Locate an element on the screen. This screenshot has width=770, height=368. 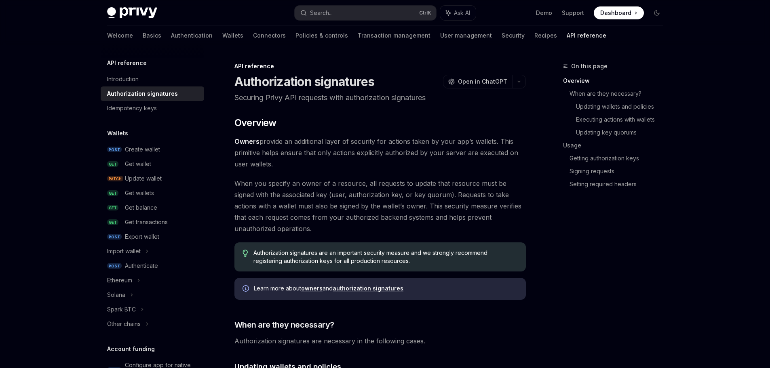
a: POSTAuthenticate is located at coordinates (152, 266).